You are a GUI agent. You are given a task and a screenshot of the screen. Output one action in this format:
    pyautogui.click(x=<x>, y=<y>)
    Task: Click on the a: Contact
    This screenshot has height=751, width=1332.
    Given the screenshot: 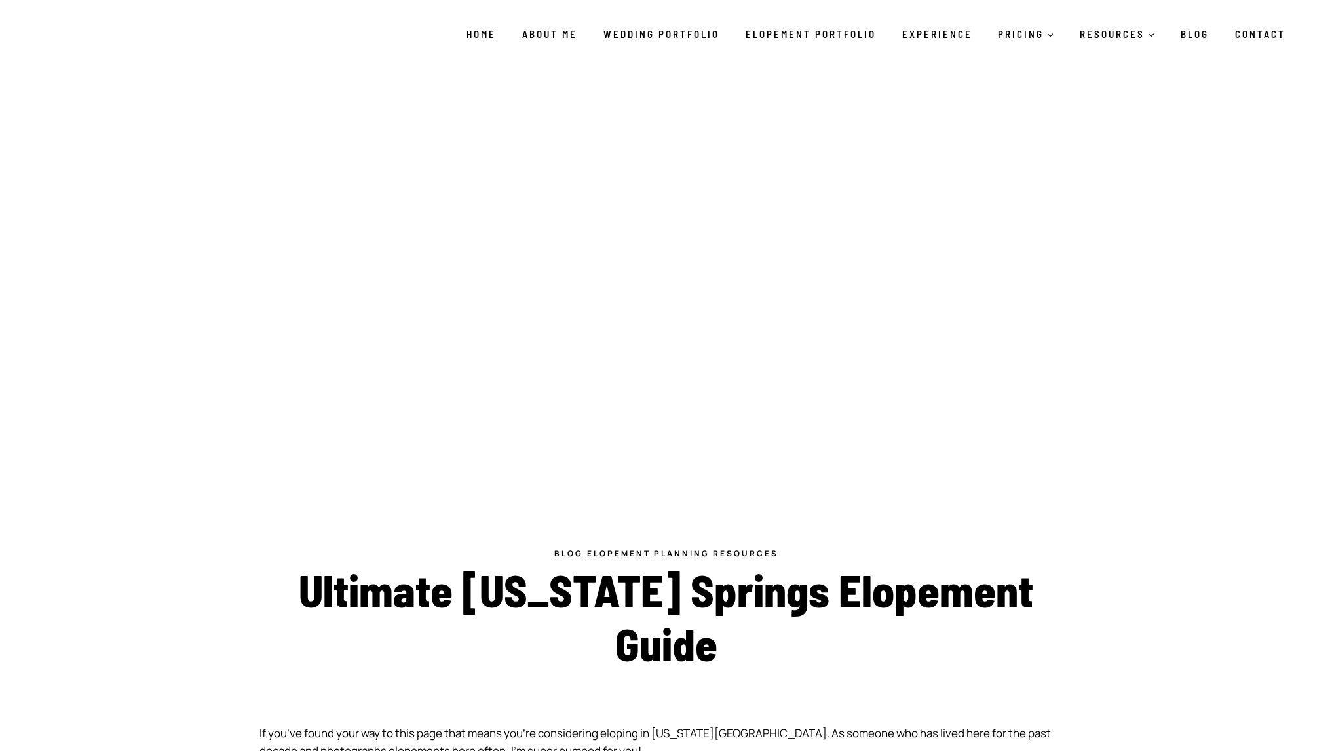 What is the action you would take?
    pyautogui.click(x=1260, y=34)
    